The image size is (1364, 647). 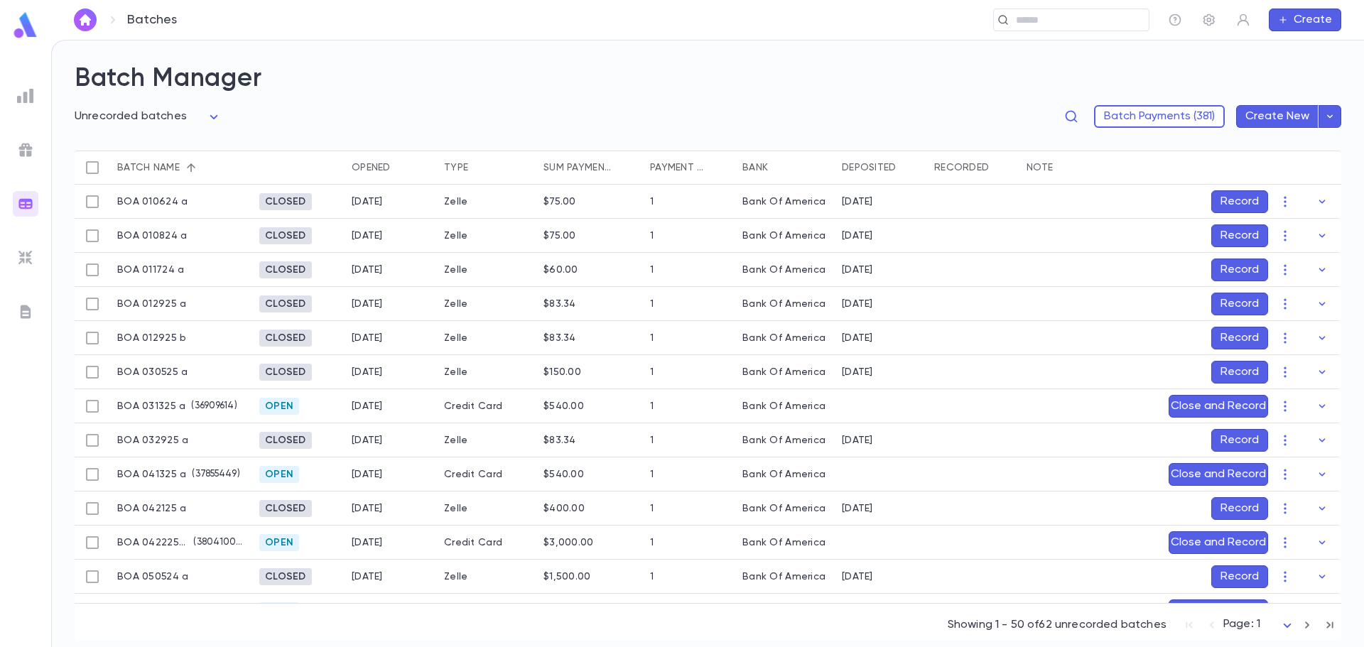 I want to click on div: Type, so click(x=487, y=168).